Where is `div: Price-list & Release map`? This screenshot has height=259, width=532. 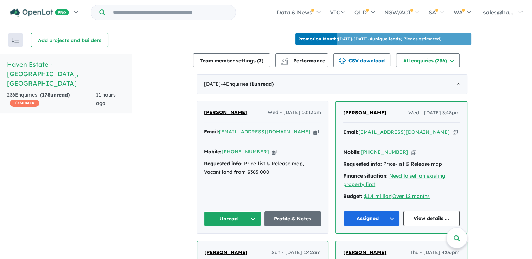
div: Price-list & Release map is located at coordinates (401, 164).